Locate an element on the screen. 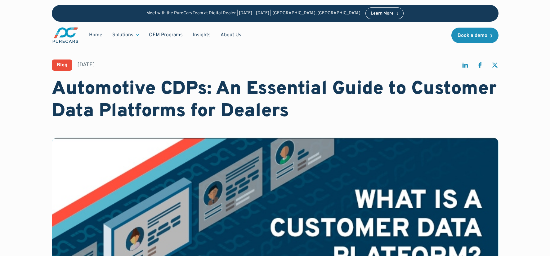  div: Learn More is located at coordinates (382, 14).